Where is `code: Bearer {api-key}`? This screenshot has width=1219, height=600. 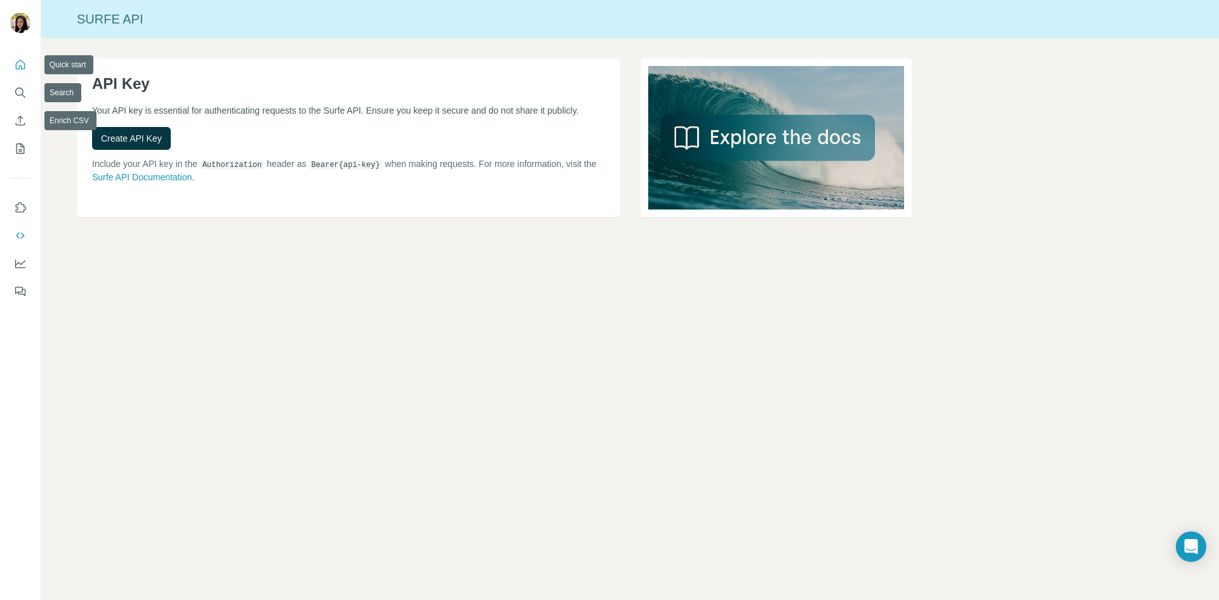 code: Bearer {api-key} is located at coordinates (346, 165).